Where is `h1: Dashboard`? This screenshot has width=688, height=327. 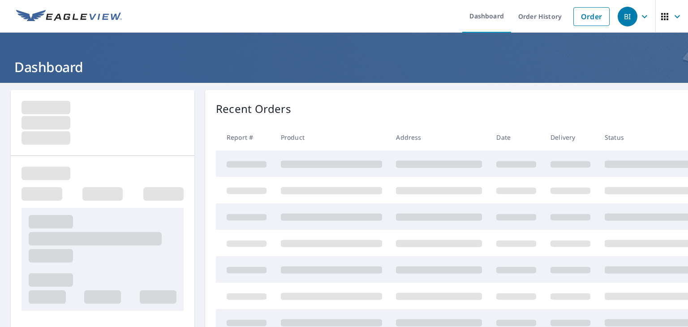 h1: Dashboard is located at coordinates (344, 67).